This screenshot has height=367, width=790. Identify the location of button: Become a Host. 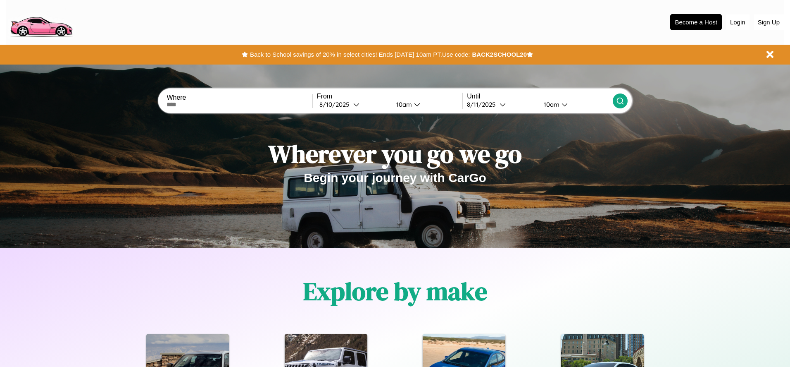
(696, 22).